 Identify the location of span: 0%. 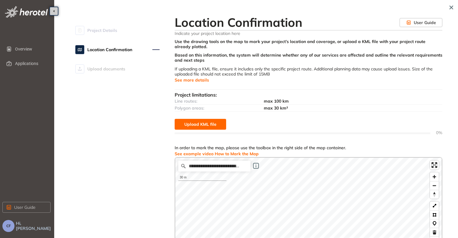
(436, 133).